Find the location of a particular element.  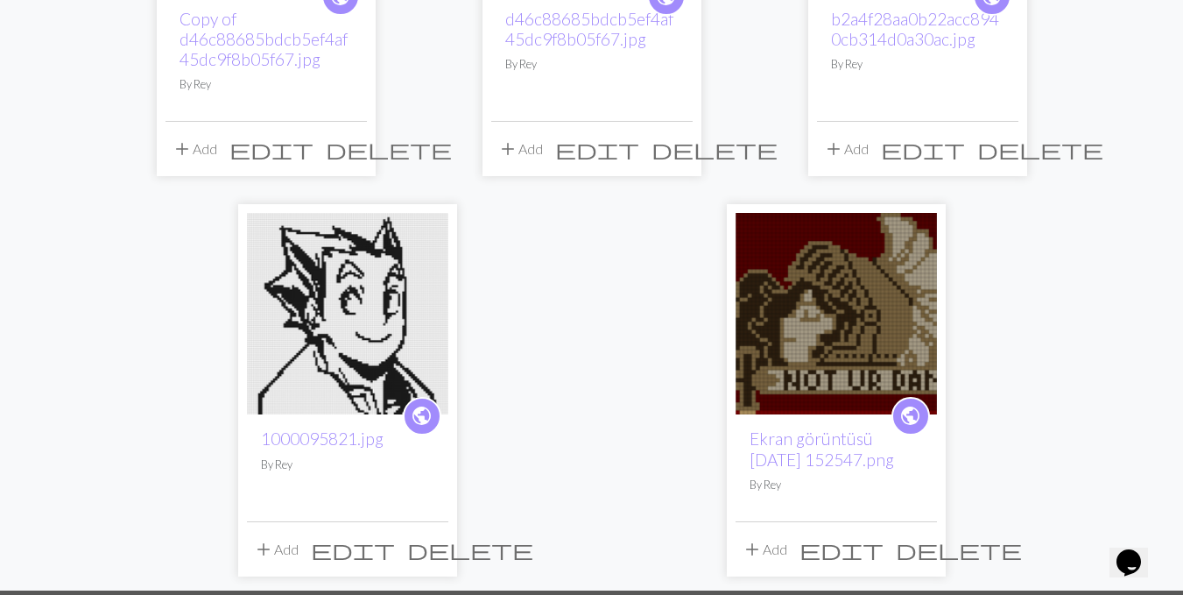

img: Ekran görüntüsü 2025-09-03 152547.png is located at coordinates (836, 313).